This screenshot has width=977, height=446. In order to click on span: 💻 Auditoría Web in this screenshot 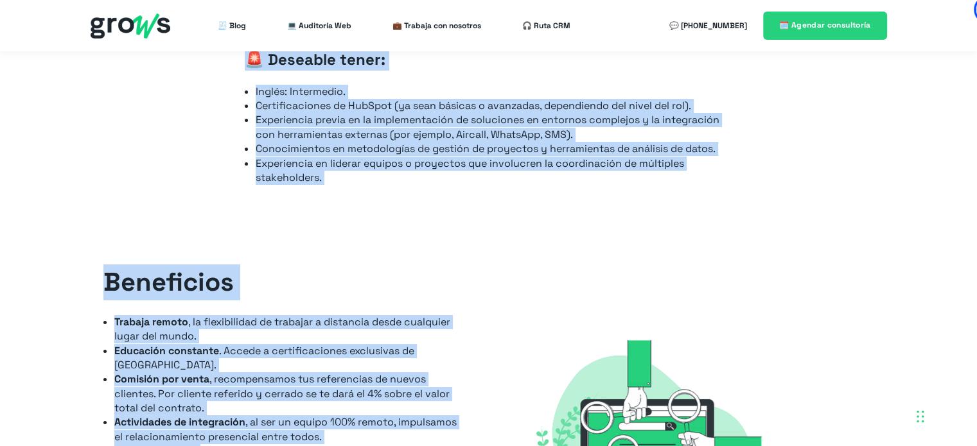, I will do `click(319, 26)`.